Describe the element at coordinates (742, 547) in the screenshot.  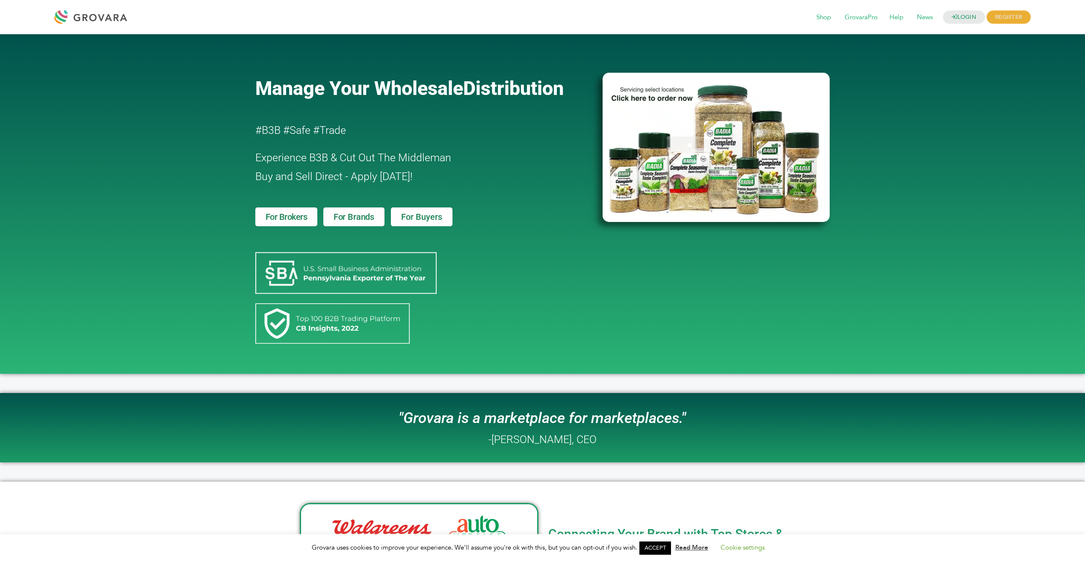
I see `a: Cookie settings` at that location.